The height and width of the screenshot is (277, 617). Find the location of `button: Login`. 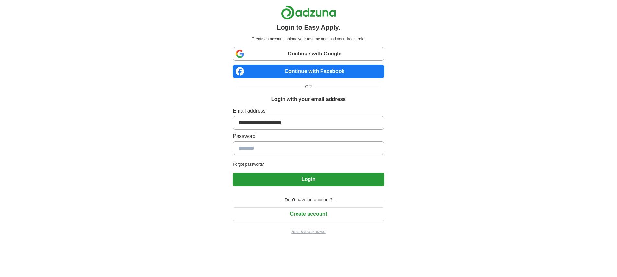

button: Login is located at coordinates (308, 179).